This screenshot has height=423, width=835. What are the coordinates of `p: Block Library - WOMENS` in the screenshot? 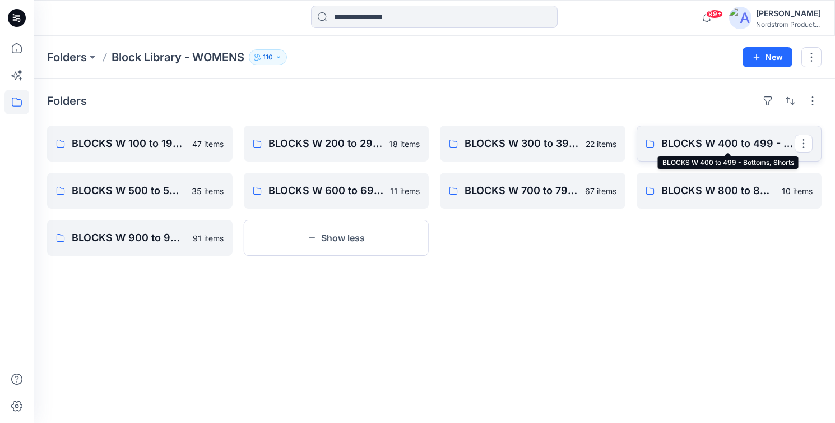 It's located at (178, 57).